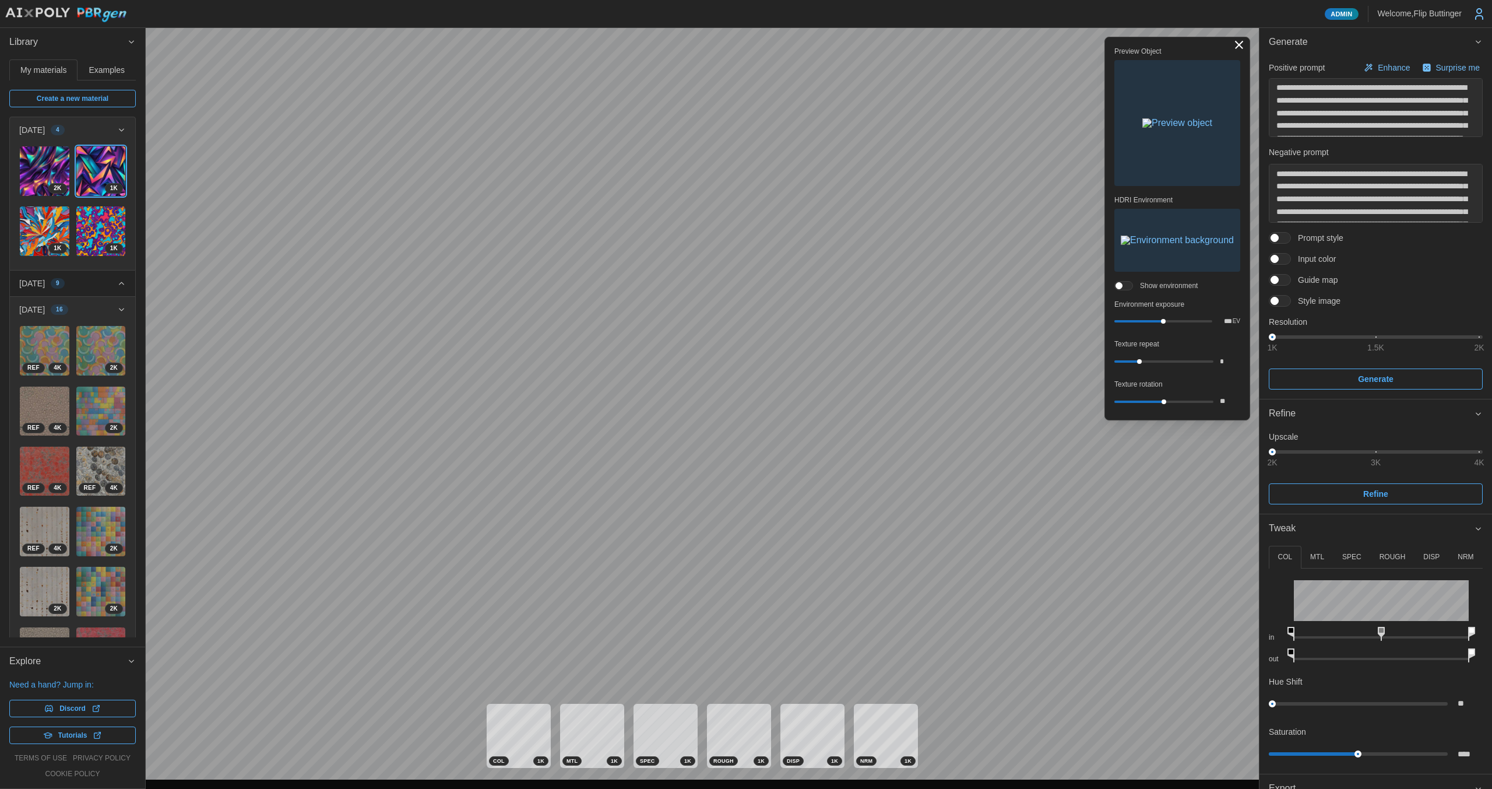 The image size is (1492, 789). I want to click on button: Surprise me, so click(1451, 68).